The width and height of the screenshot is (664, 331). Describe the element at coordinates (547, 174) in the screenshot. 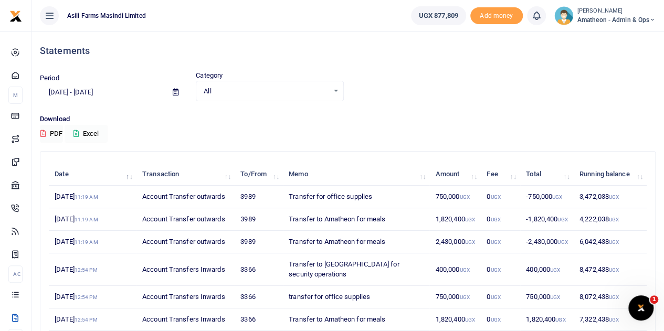

I see `th: Total: activate to sort column ascending` at that location.